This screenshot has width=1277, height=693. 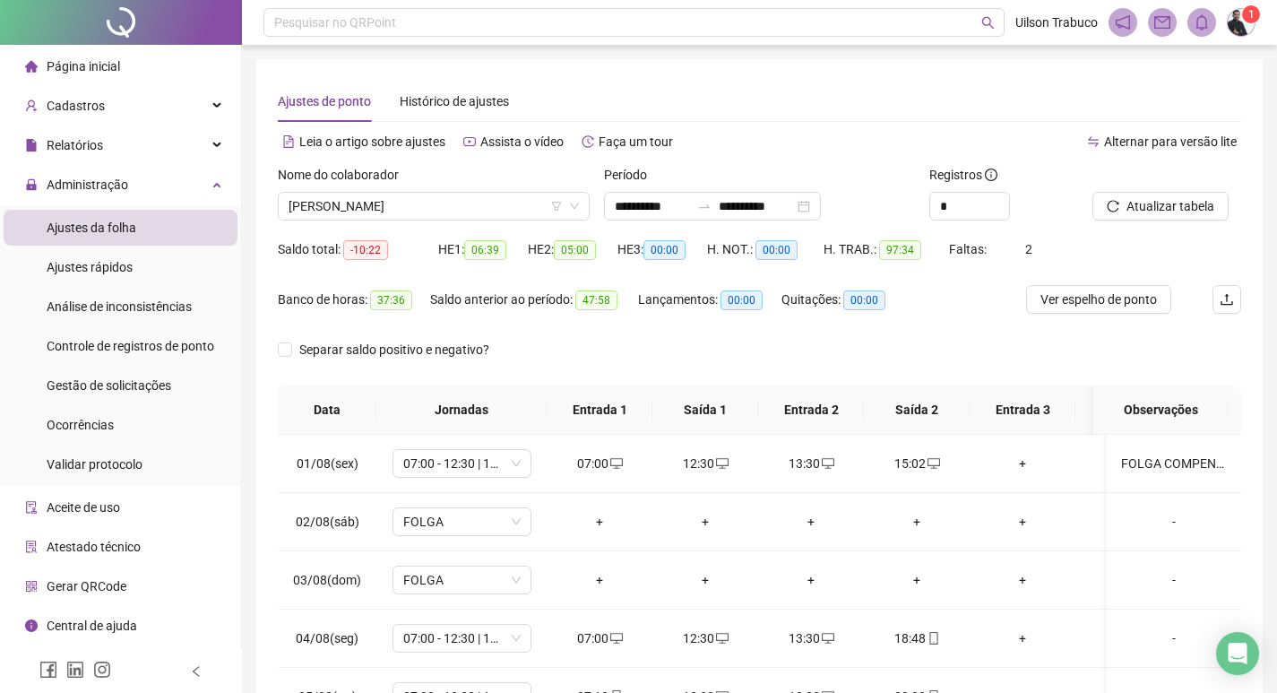 What do you see at coordinates (102, 670) in the screenshot?
I see `span: instagram` at bounding box center [102, 670].